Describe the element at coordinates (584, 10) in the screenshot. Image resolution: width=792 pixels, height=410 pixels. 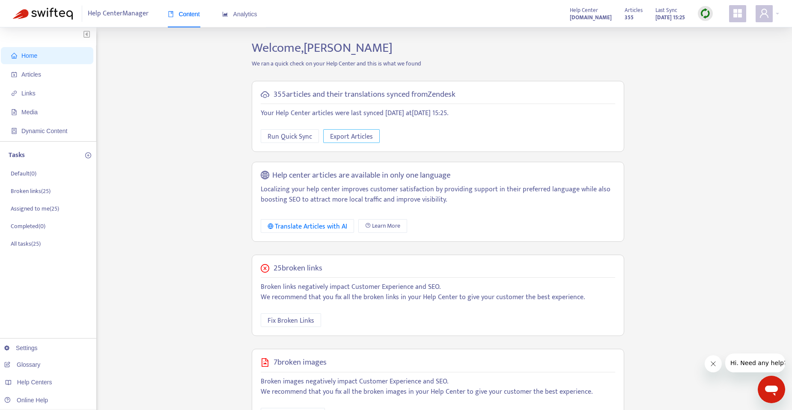
I see `span: Help Center` at that location.